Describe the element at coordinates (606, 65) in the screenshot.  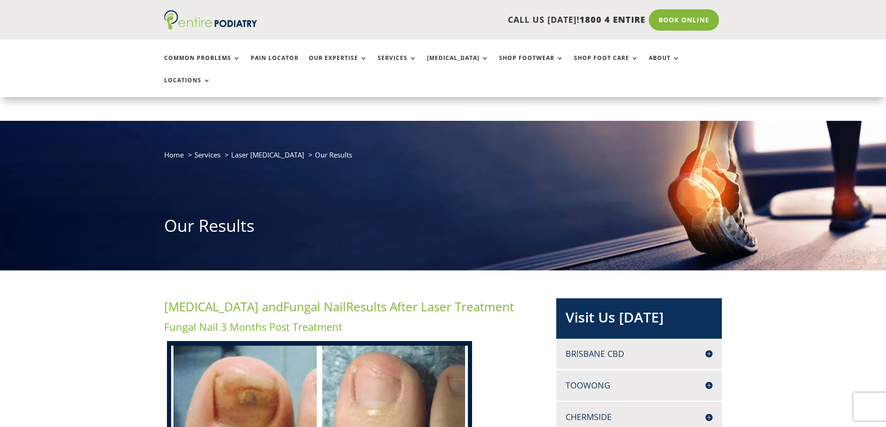
I see `a: Shop Foot Care` at that location.